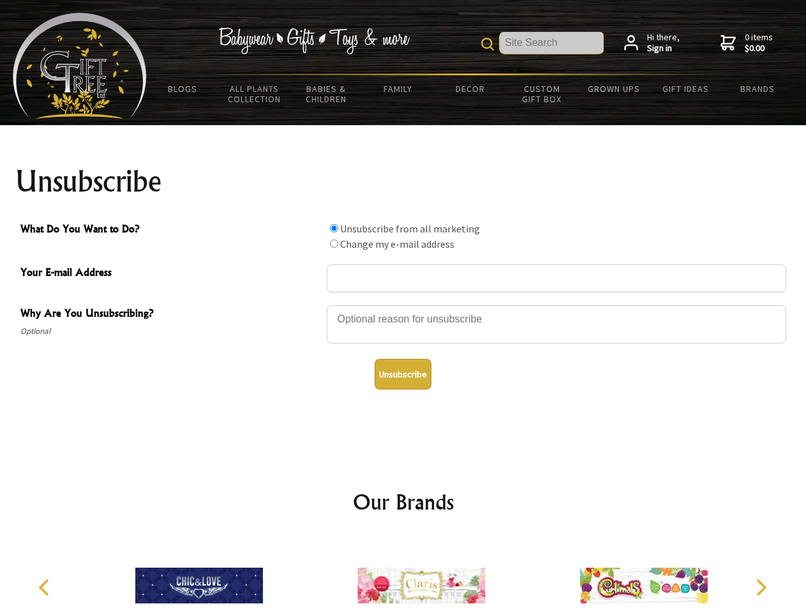 The height and width of the screenshot is (613, 806). I want to click on input: Your E-mail Address, so click(556, 278).